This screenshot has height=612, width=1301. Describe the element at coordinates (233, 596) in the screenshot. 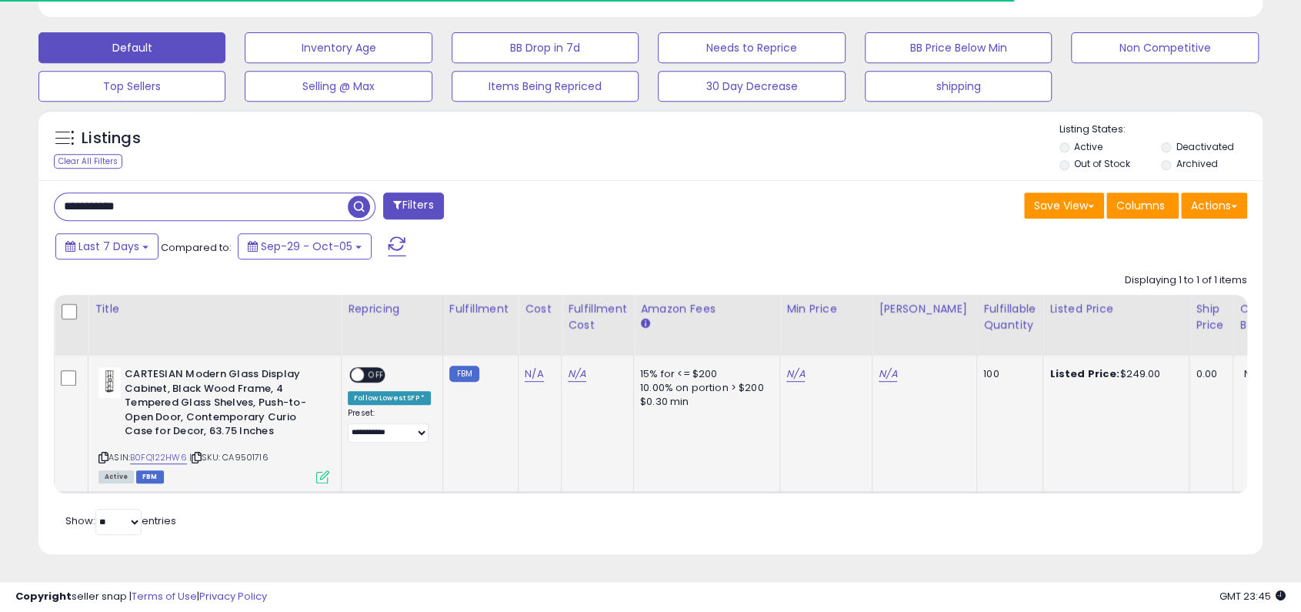

I see `a: Privacy Policy` at that location.